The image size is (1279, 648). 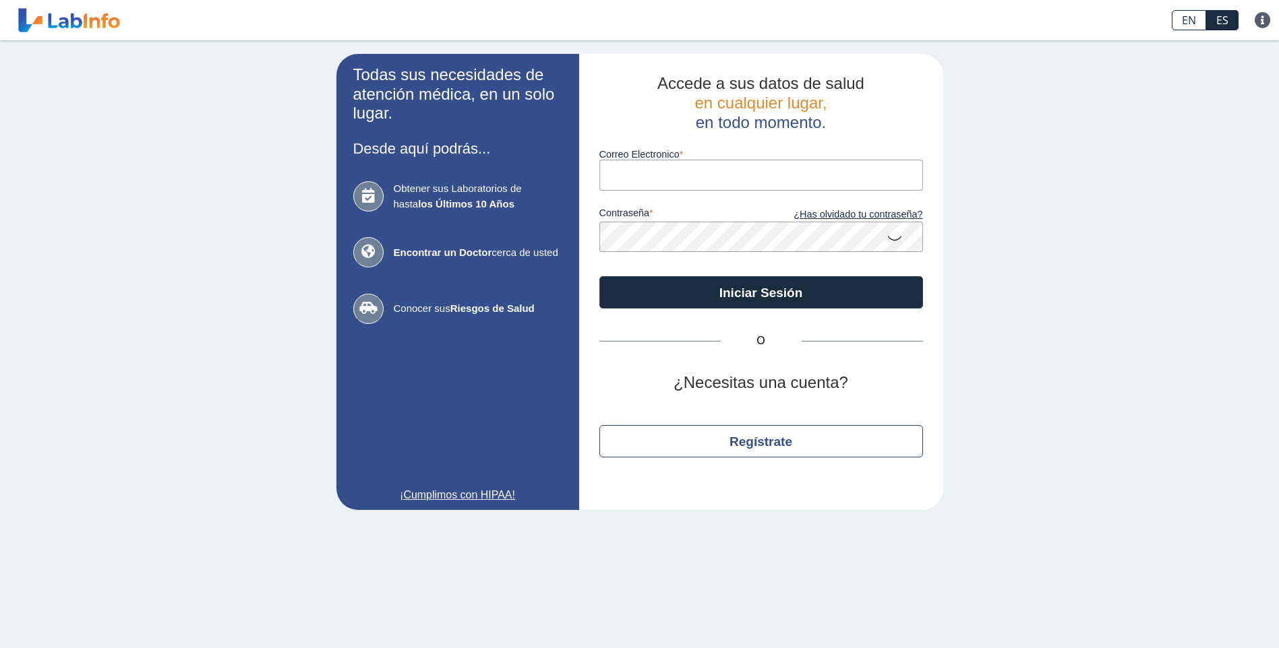 What do you see at coordinates (458, 495) in the screenshot?
I see `a: ¡Cumplimos con HIPAA!` at bounding box center [458, 495].